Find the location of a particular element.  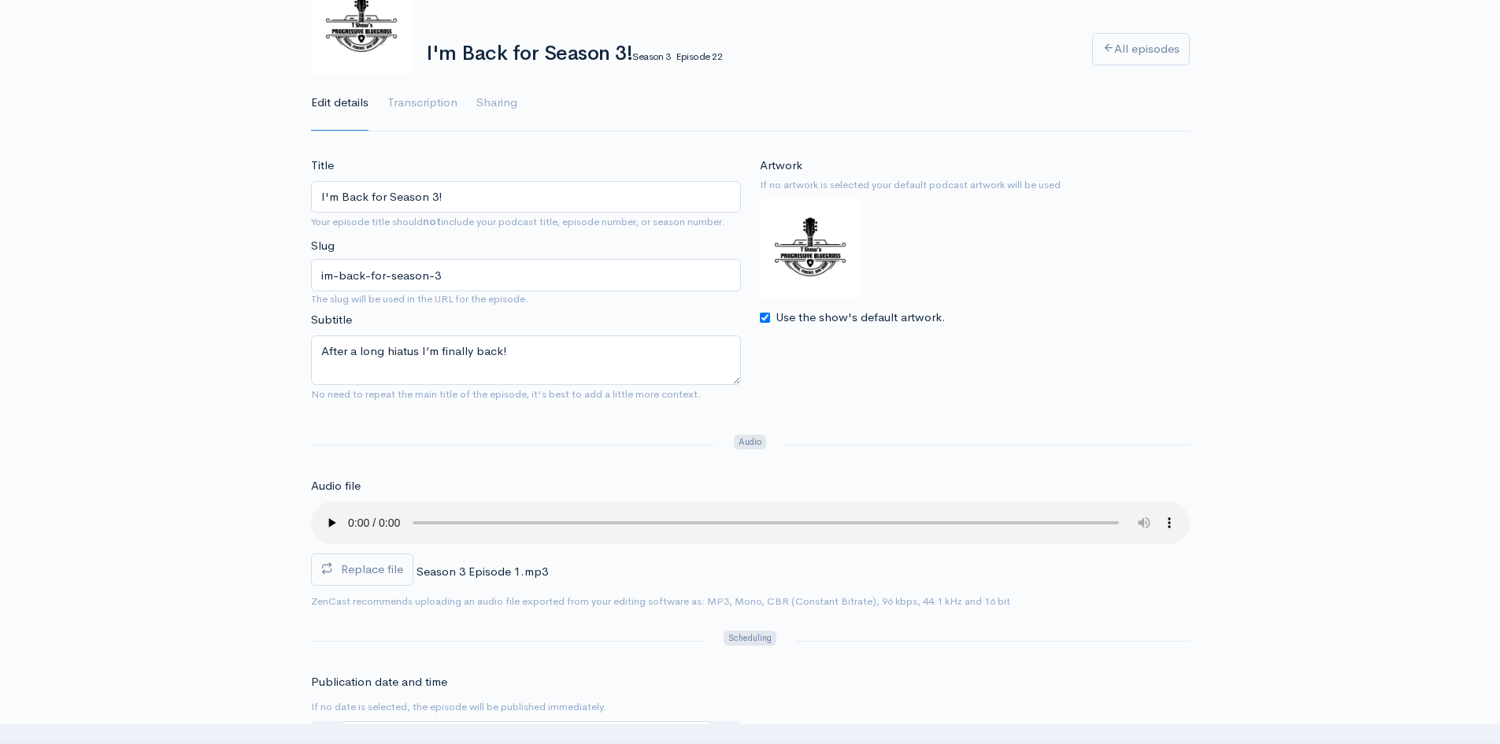

label: Subtitle is located at coordinates (332, 320).